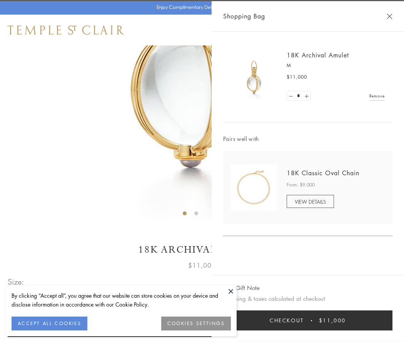 The height and width of the screenshot is (342, 404). I want to click on a: 18K Archival Amulet, so click(318, 55).